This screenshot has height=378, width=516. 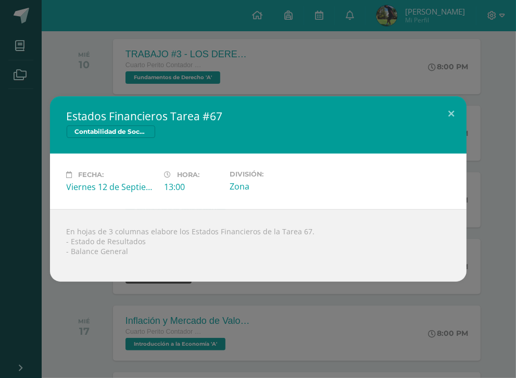 I want to click on span: Hora:, so click(x=188, y=174).